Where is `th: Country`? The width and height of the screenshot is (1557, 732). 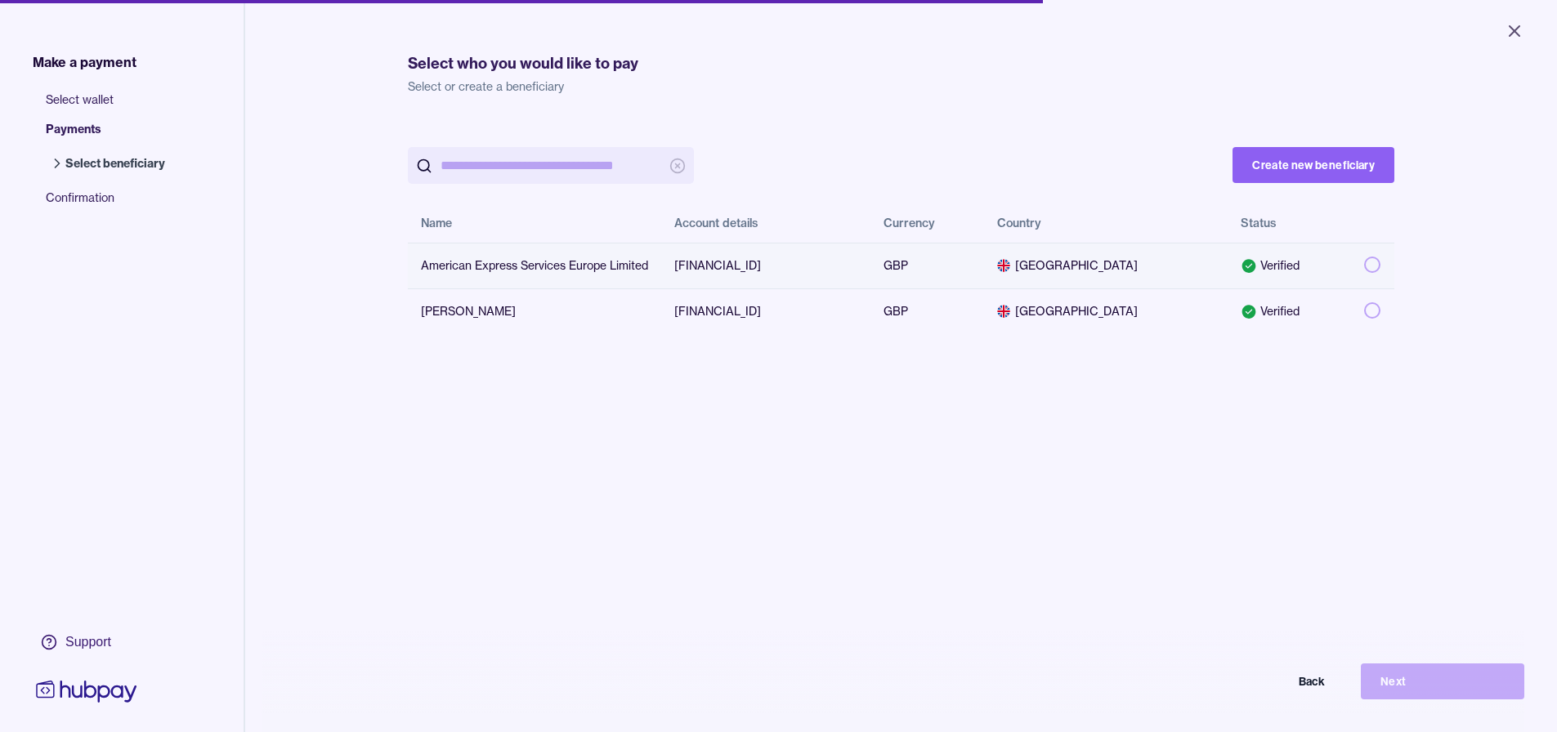 th: Country is located at coordinates (1106, 223).